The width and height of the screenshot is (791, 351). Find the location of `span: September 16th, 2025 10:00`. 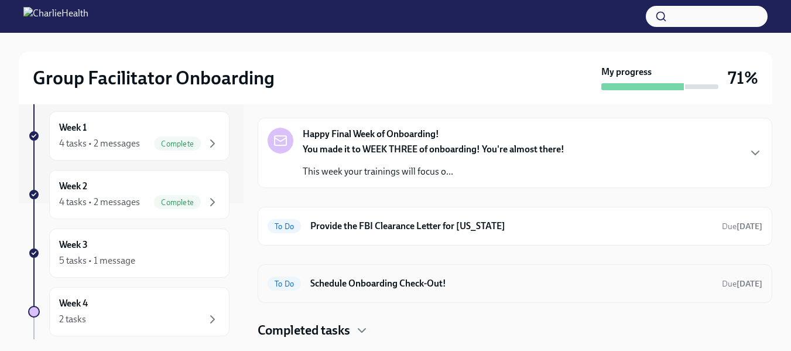

span: September 16th, 2025 10:00 is located at coordinates (742, 226).